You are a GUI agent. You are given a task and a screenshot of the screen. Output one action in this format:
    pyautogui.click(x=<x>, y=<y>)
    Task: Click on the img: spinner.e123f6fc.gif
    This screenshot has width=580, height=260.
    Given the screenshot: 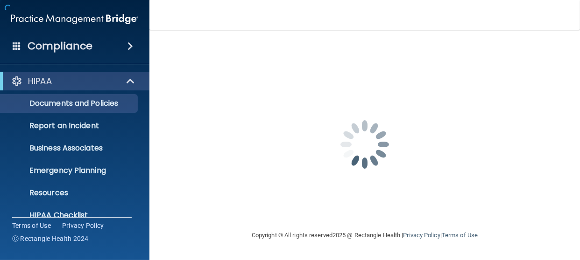 What is the action you would take?
    pyautogui.click(x=364, y=145)
    